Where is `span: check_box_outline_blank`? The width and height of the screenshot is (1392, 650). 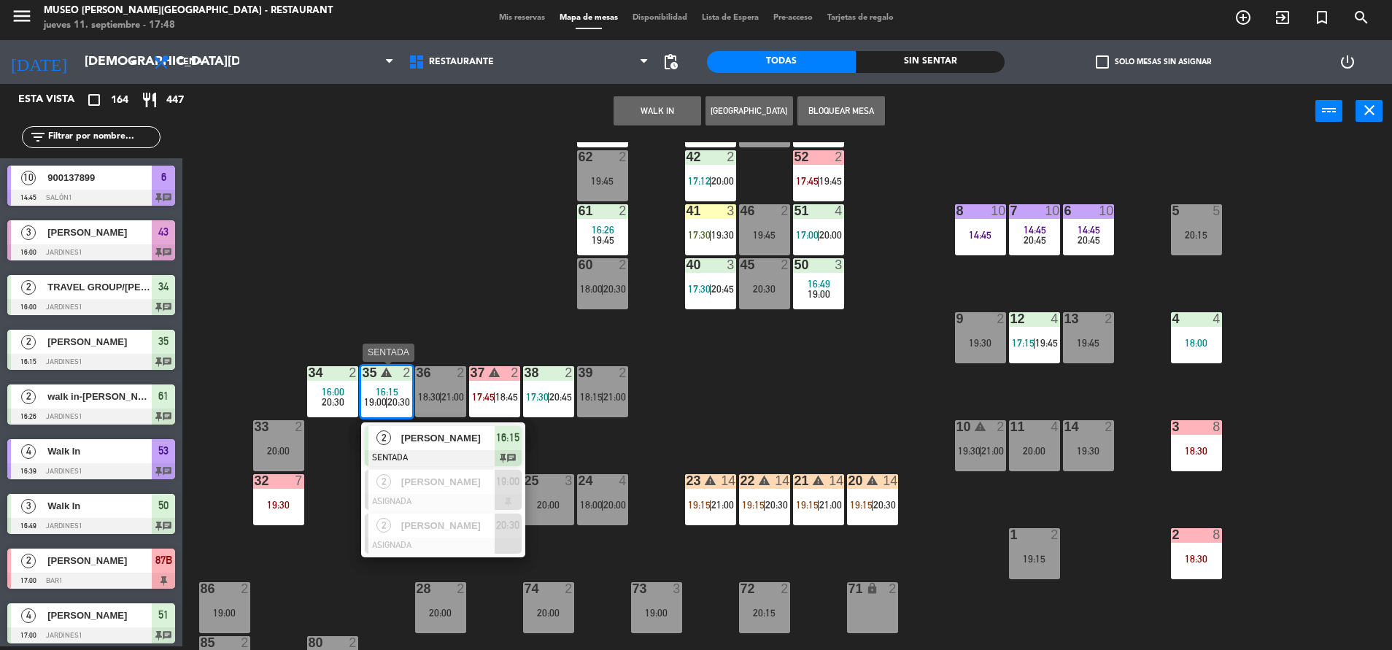
span: check_box_outline_blank is located at coordinates (1103, 62).